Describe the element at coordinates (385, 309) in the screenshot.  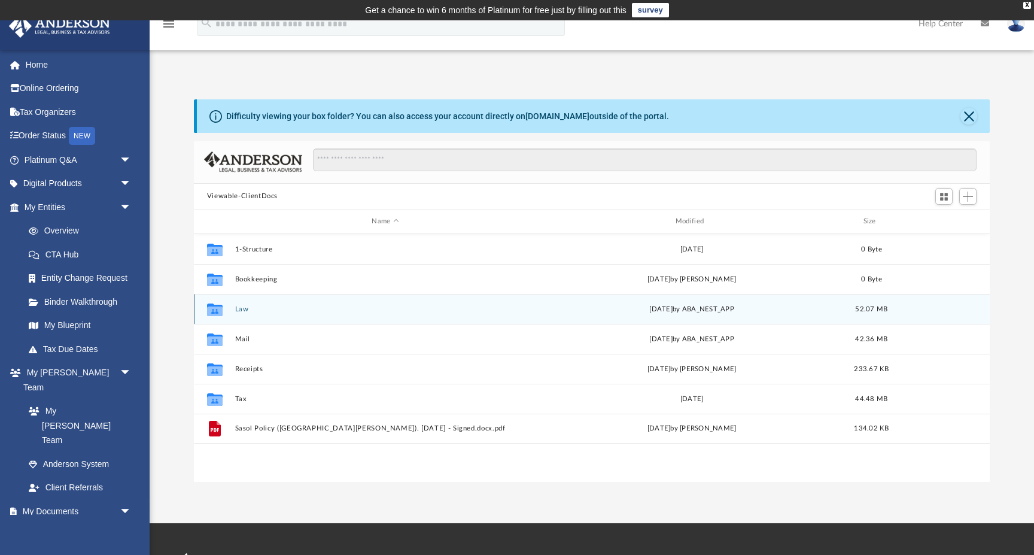
I see `button: Law` at that location.